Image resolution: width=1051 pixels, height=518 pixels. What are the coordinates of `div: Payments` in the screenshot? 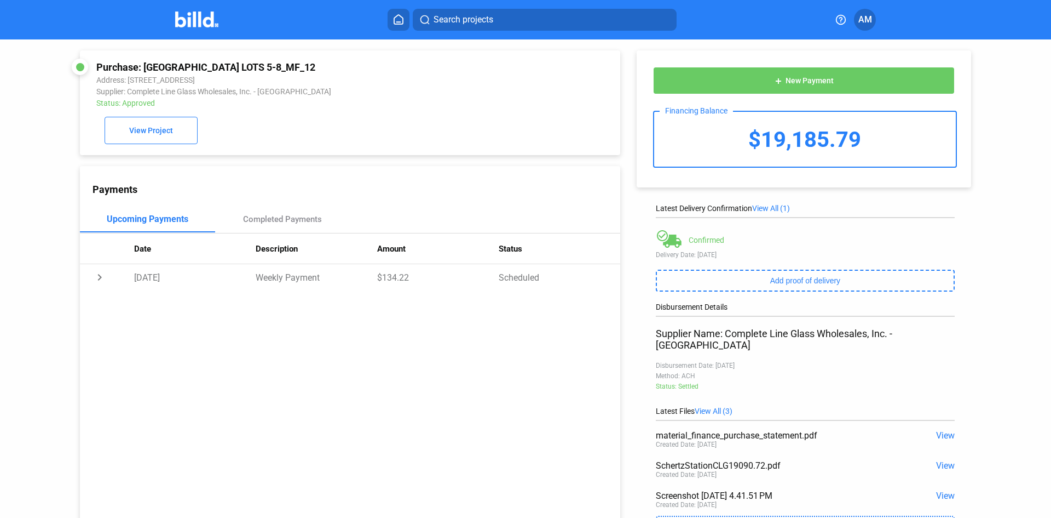 It's located at (357, 189).